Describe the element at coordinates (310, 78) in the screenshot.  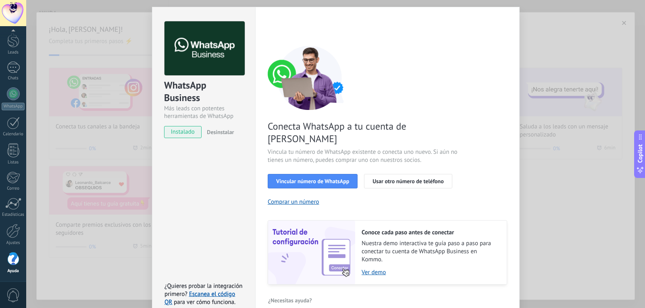
I see `img: connect number` at that location.